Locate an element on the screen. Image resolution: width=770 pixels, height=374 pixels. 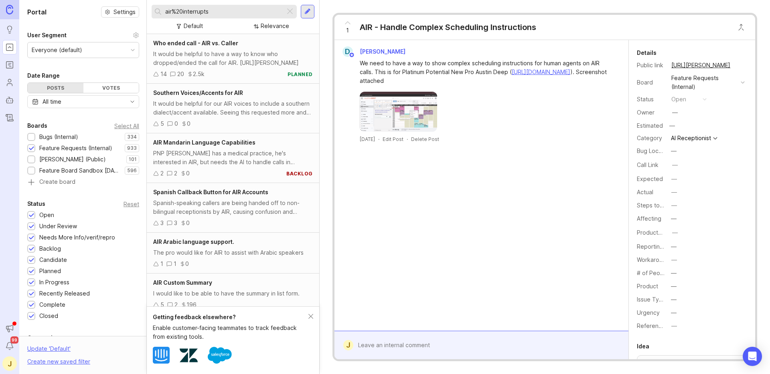
div: The pro would like for AIR to assist with Arabic speakers is located at coordinates (233, 253).